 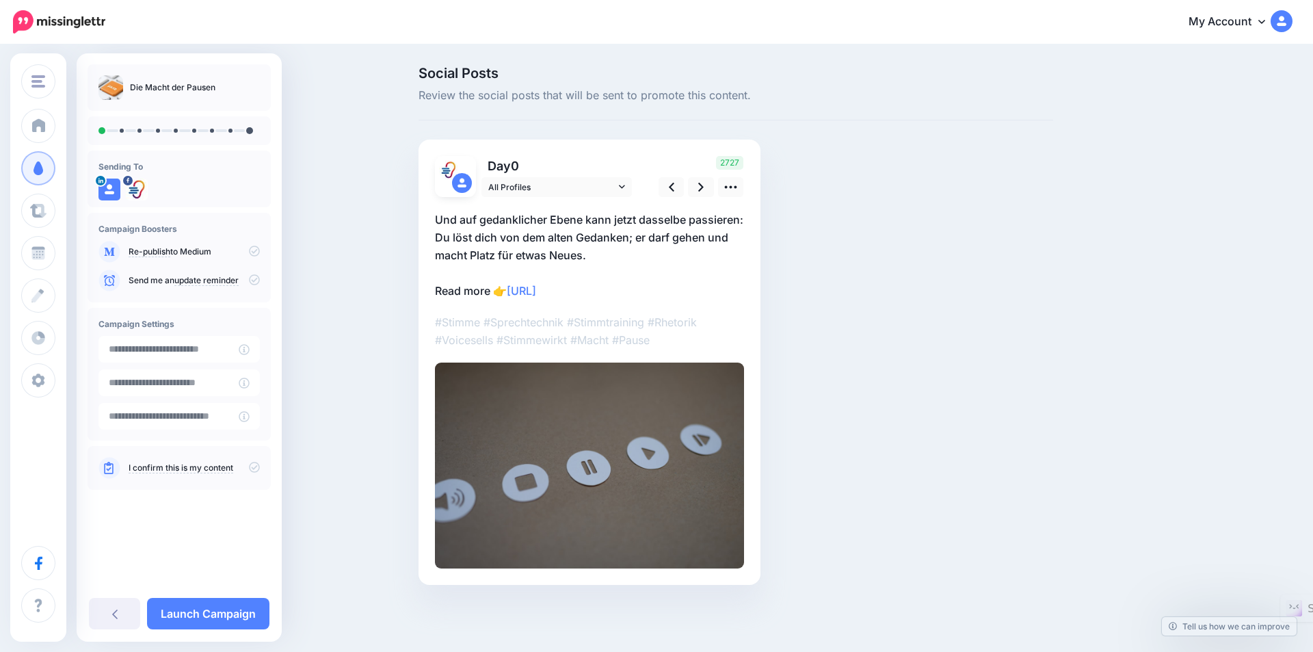 What do you see at coordinates (1234, 22) in the screenshot?
I see `a: My Account` at bounding box center [1234, 22].